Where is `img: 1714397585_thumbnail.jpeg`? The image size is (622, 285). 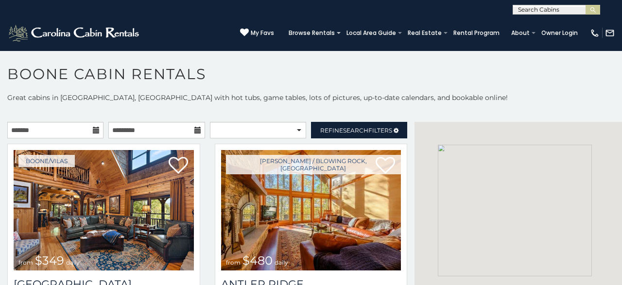
img: 1714397585_thumbnail.jpeg is located at coordinates (311, 210).